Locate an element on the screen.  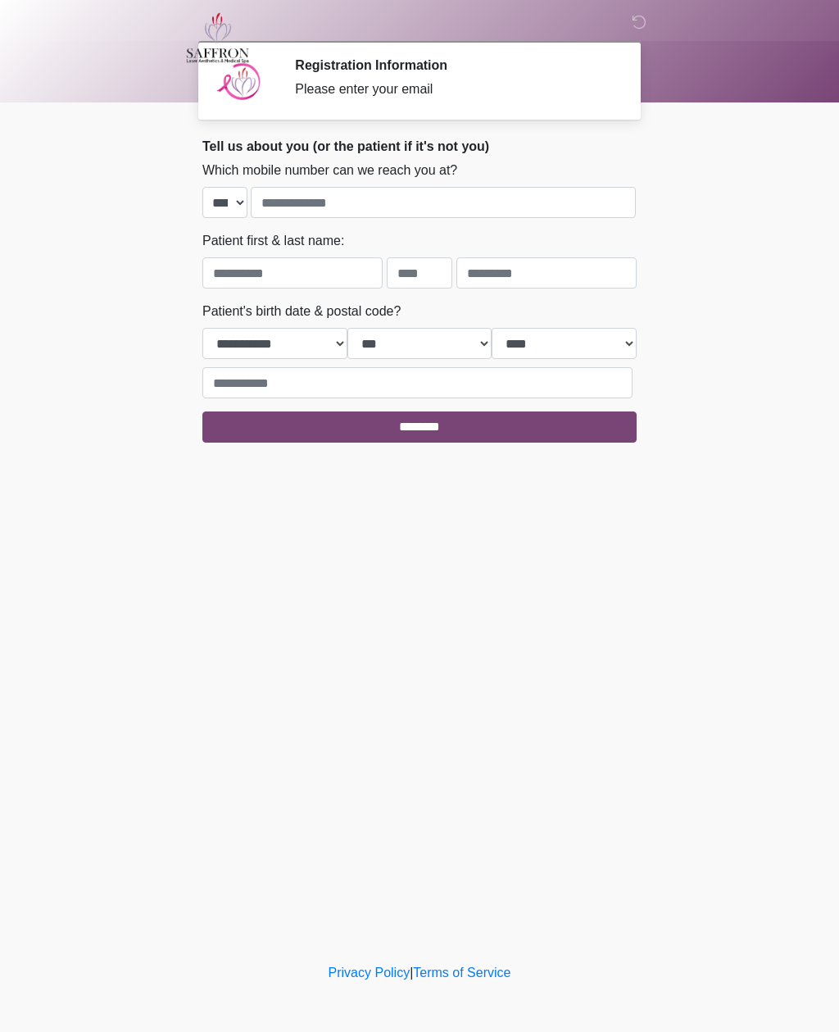
label: Patient's birth date & postal code? is located at coordinates (302, 312).